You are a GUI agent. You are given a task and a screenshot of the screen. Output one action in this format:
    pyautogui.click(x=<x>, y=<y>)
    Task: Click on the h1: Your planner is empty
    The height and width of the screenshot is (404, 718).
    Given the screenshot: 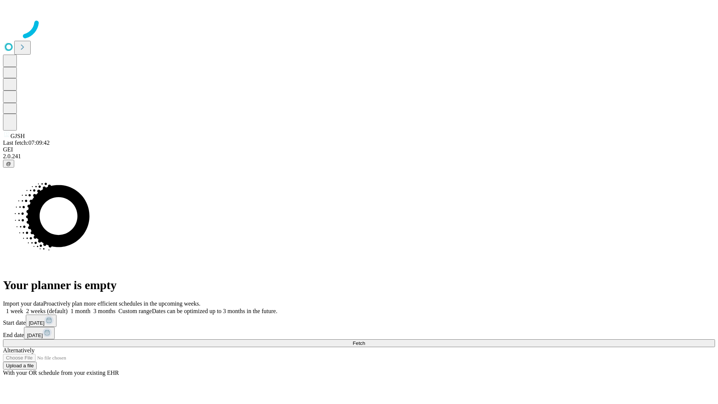 What is the action you would take?
    pyautogui.click(x=359, y=285)
    